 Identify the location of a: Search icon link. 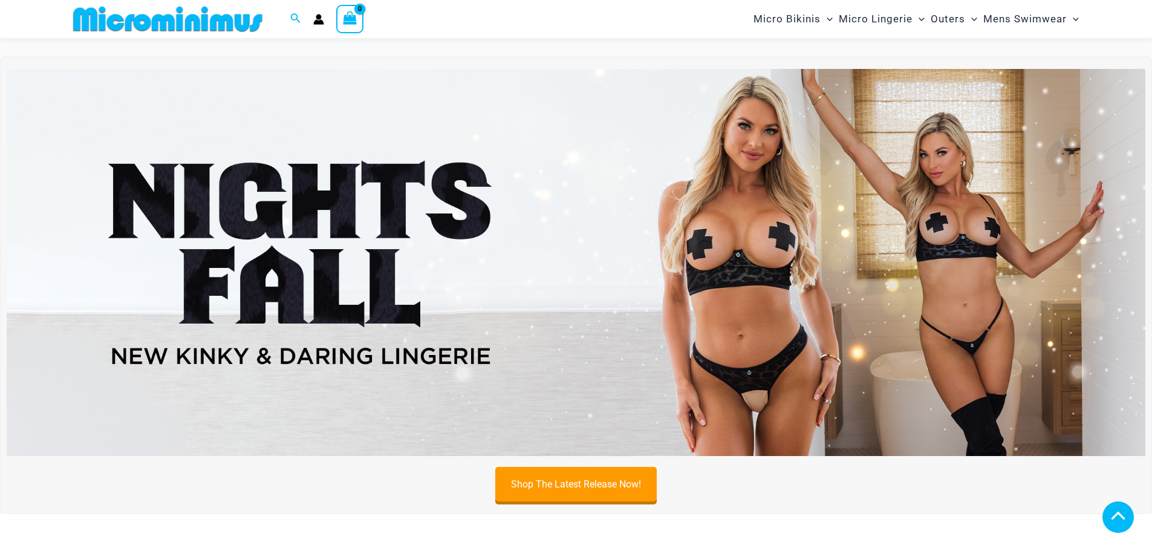
(296, 19).